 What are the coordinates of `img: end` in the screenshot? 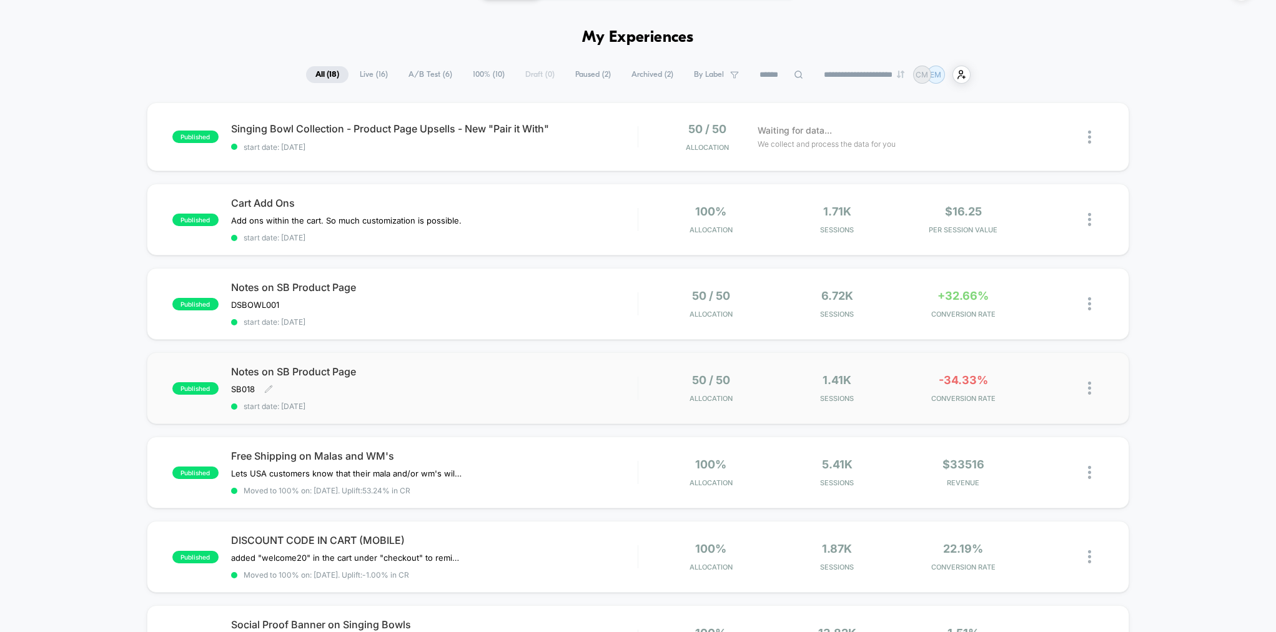 It's located at (900, 74).